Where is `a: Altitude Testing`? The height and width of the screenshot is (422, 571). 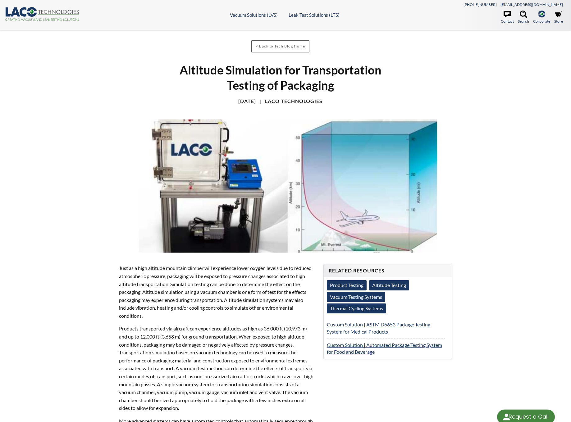 a: Altitude Testing is located at coordinates (389, 285).